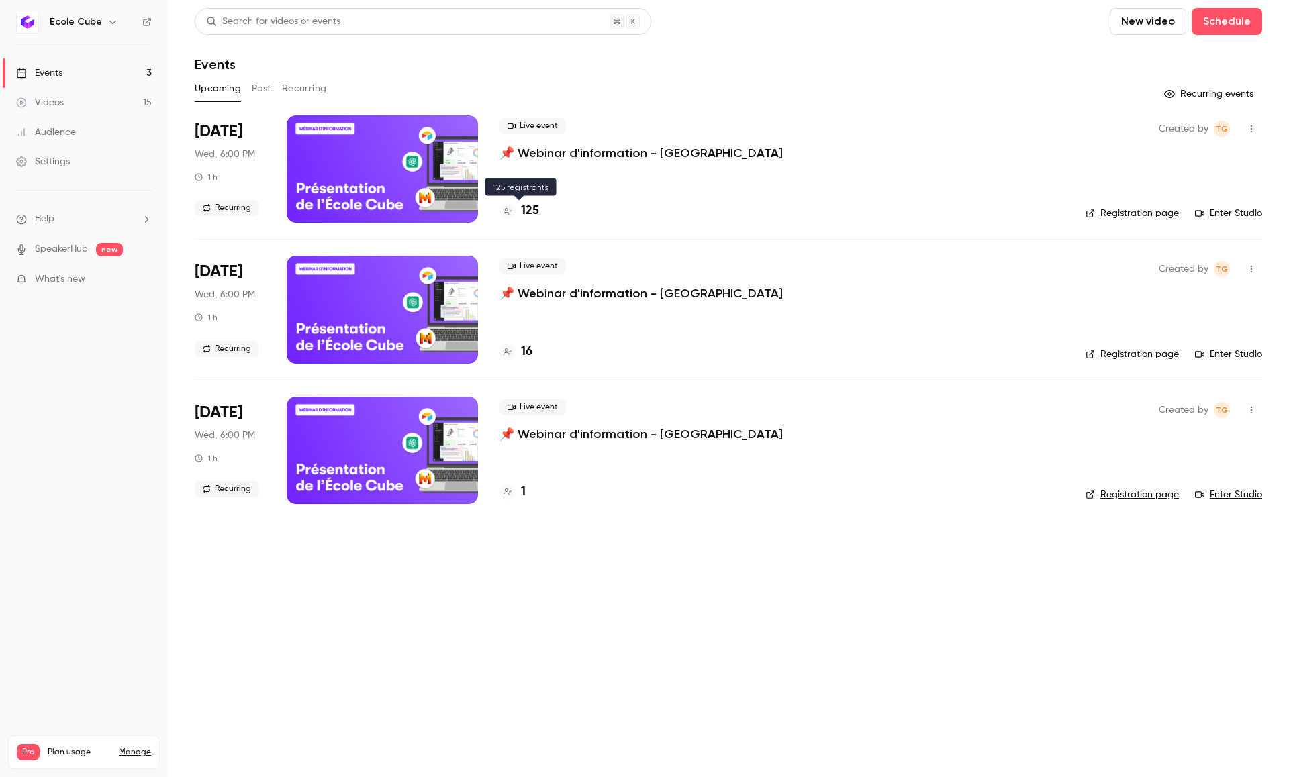  Describe the element at coordinates (28, 22) in the screenshot. I see `img: École Cube` at that location.